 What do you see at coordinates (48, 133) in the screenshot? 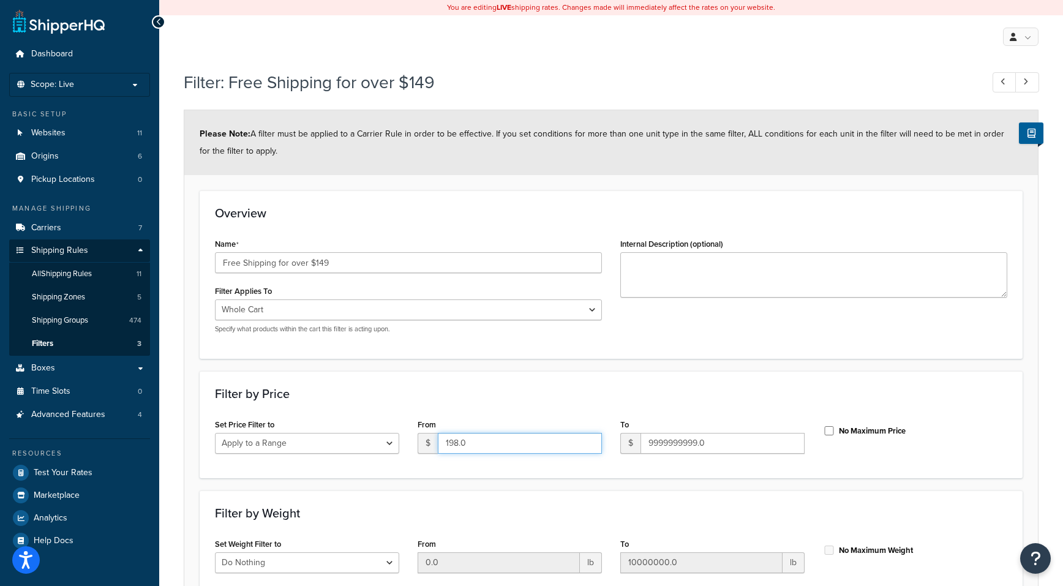
I see `span: Websites` at bounding box center [48, 133].